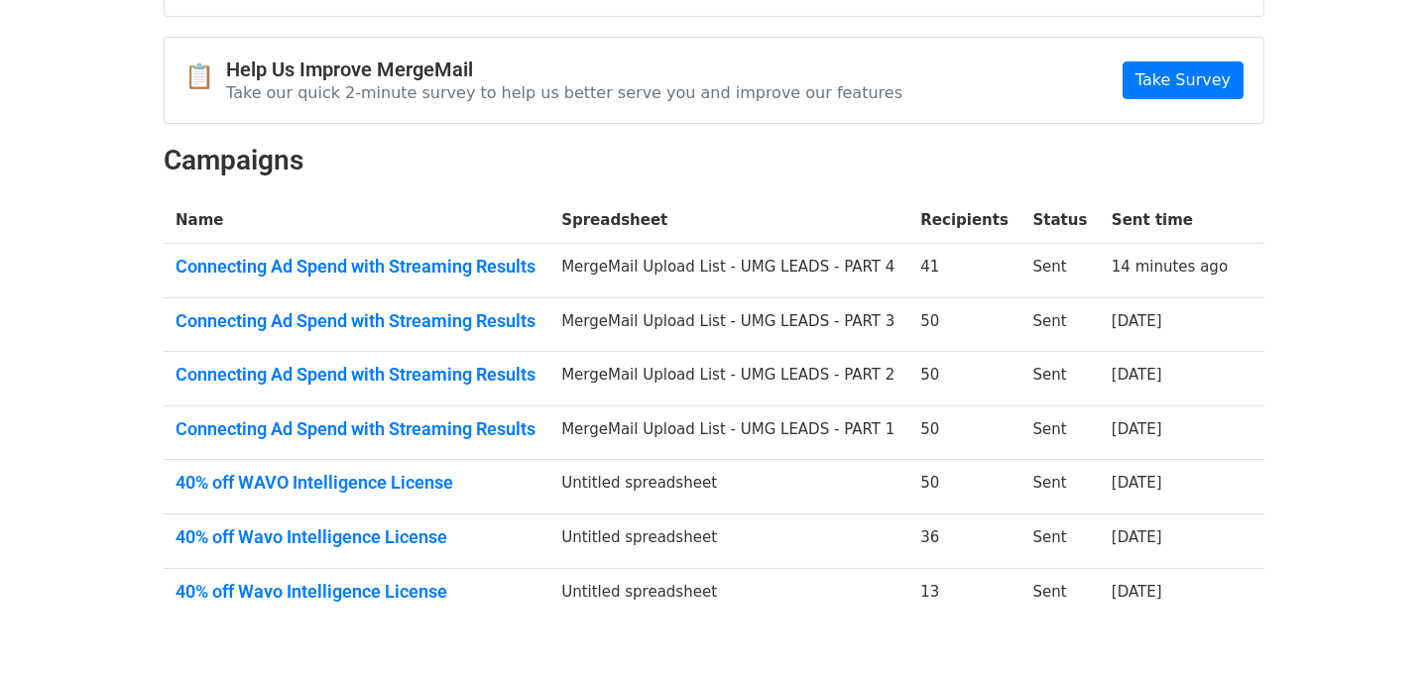  Describe the element at coordinates (1060, 220) in the screenshot. I see `th: Status` at that location.